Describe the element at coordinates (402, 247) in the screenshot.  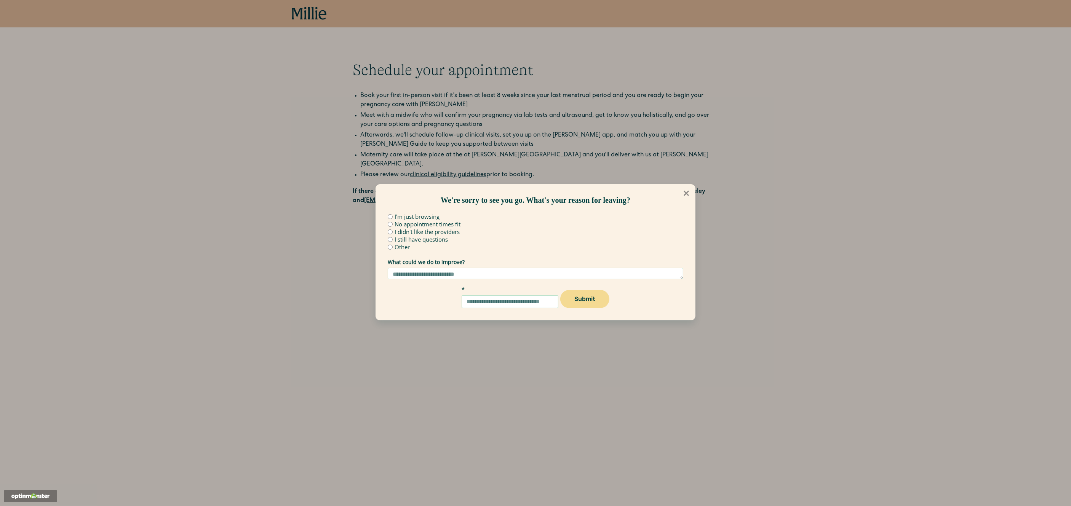
I see `label: Other` at that location.